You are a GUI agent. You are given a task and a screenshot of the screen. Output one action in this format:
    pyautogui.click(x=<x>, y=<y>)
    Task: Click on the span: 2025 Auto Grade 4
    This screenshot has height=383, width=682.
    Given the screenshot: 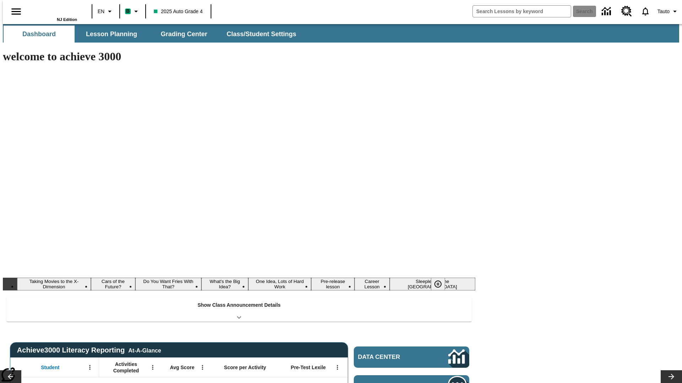 What is the action you would take?
    pyautogui.click(x=178, y=11)
    